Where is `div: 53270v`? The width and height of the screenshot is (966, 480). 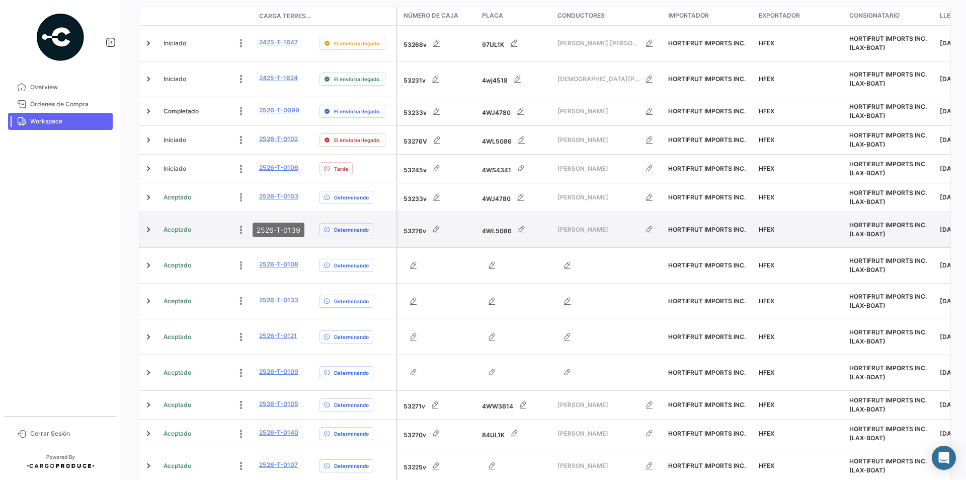 div: 53270v is located at coordinates (439, 433).